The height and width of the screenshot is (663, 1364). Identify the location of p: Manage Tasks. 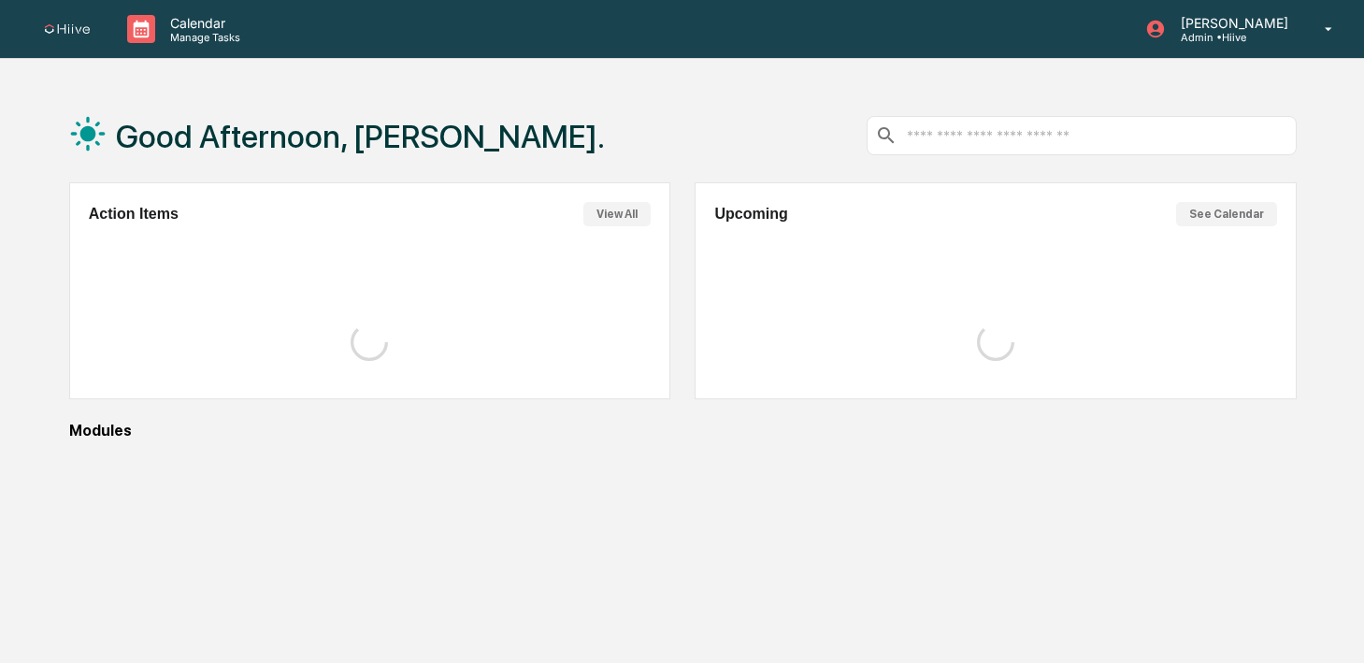
(202, 37).